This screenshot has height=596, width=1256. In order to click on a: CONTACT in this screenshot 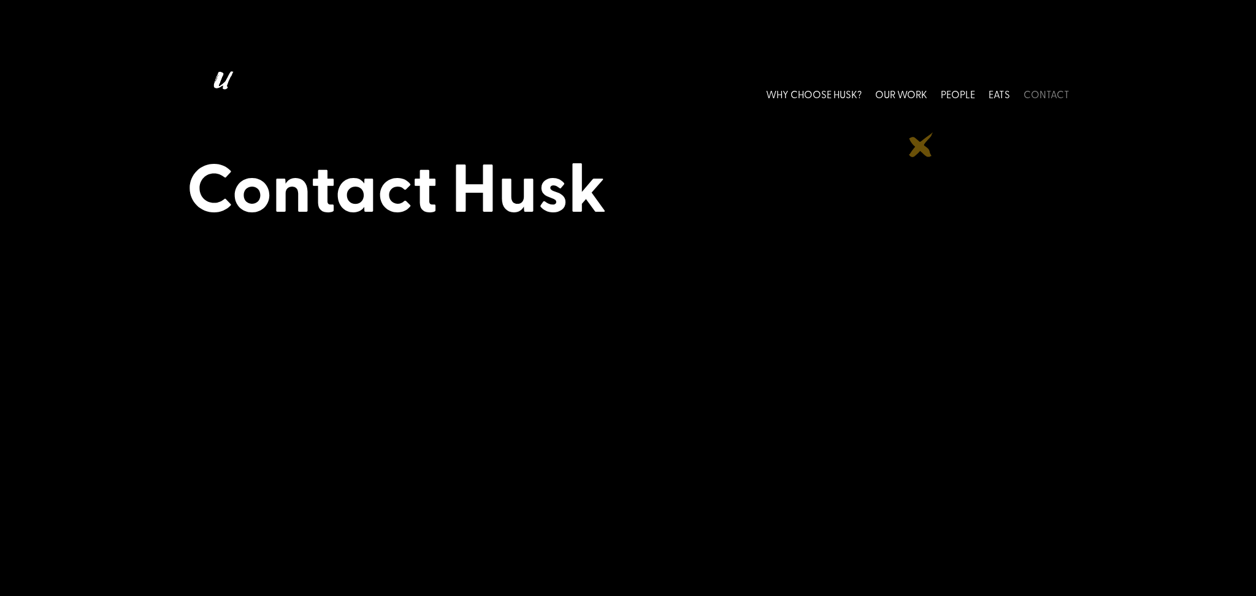, I will do `click(1046, 93)`.